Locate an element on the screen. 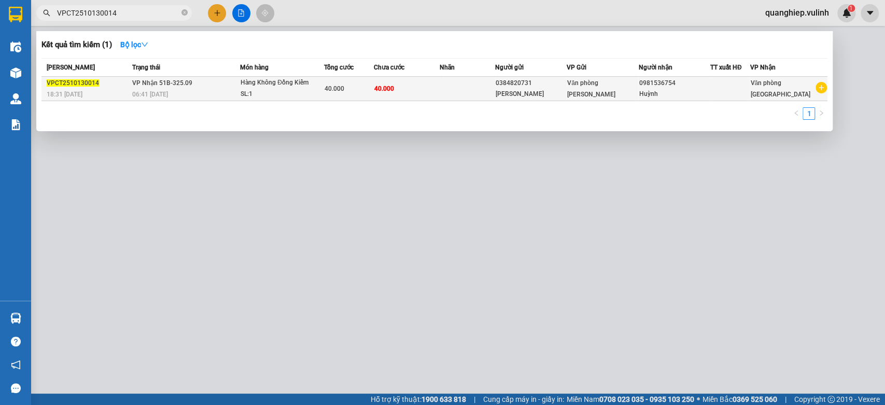 This screenshot has width=885, height=405. span: Người gửi is located at coordinates (509, 67).